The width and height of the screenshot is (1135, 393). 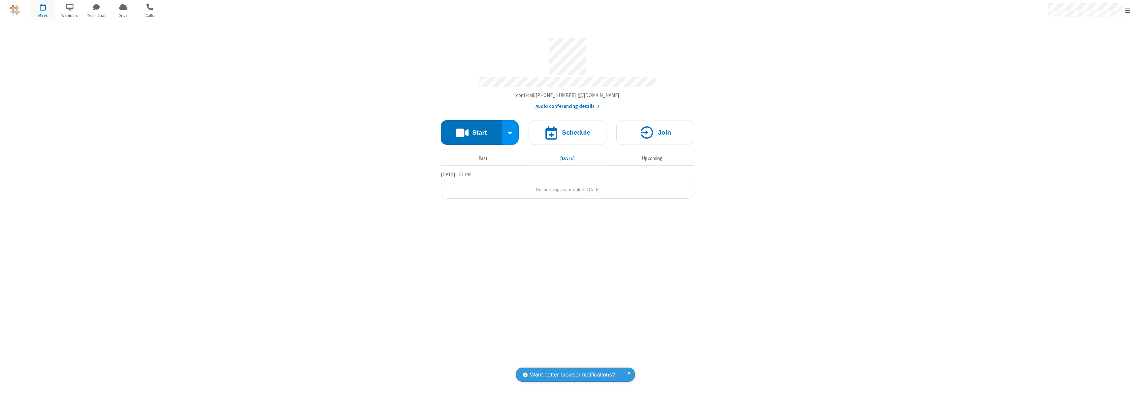 I want to click on button: Start, so click(x=471, y=132).